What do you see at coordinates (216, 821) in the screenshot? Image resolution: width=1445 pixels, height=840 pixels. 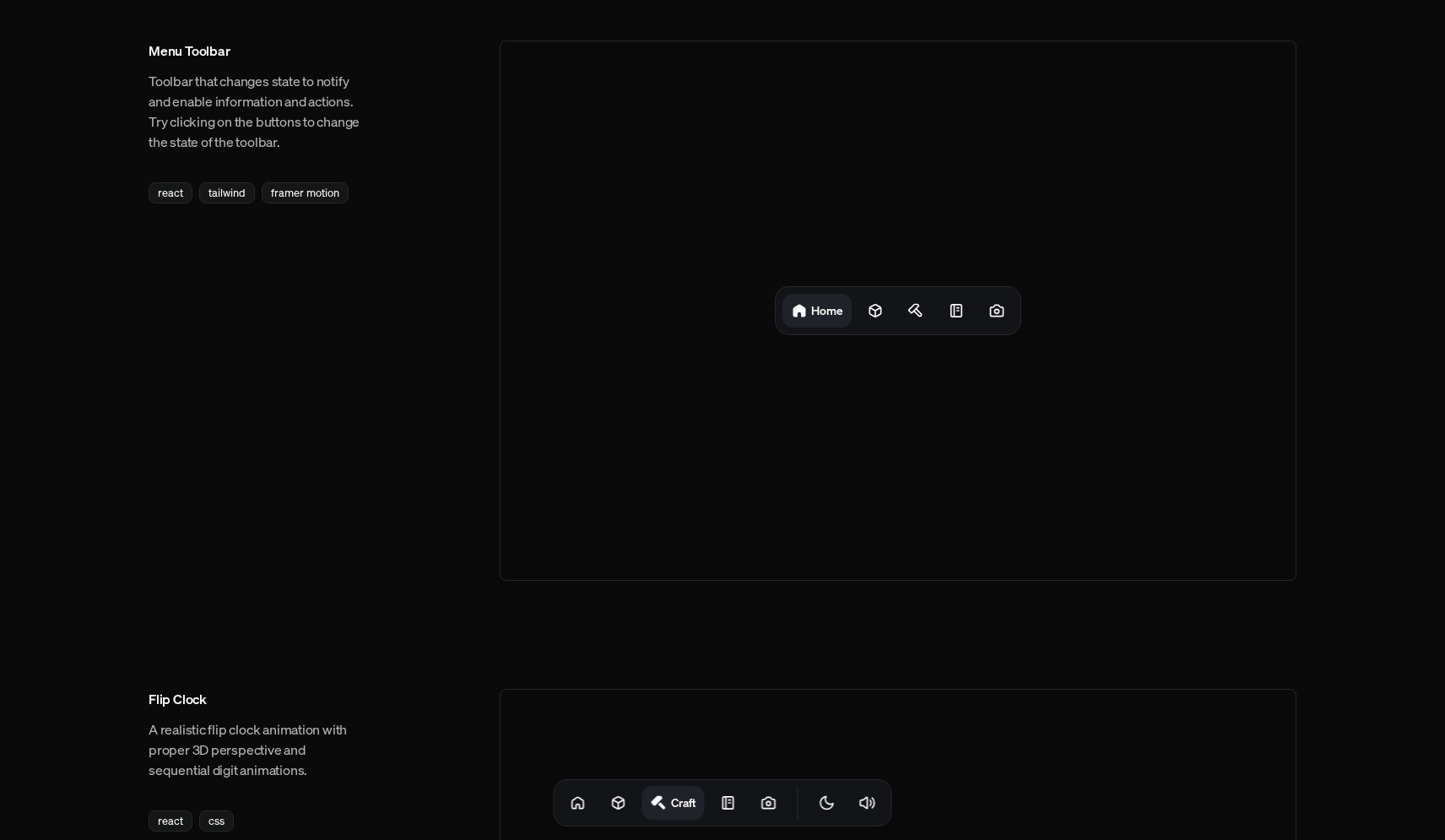 I see `div: css` at bounding box center [216, 821].